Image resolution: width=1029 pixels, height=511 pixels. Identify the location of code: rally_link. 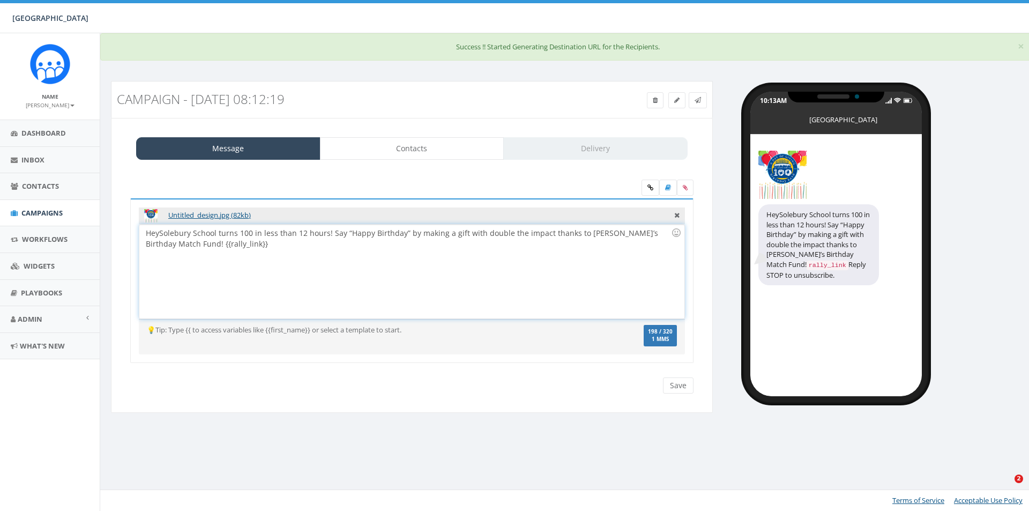
(827, 265).